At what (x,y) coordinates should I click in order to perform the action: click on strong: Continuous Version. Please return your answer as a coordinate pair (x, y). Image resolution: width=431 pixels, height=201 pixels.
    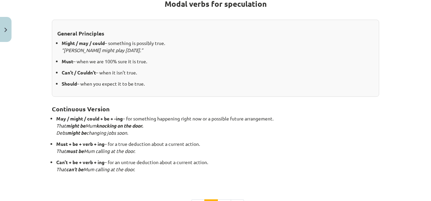
    Looking at the image, I should click on (81, 109).